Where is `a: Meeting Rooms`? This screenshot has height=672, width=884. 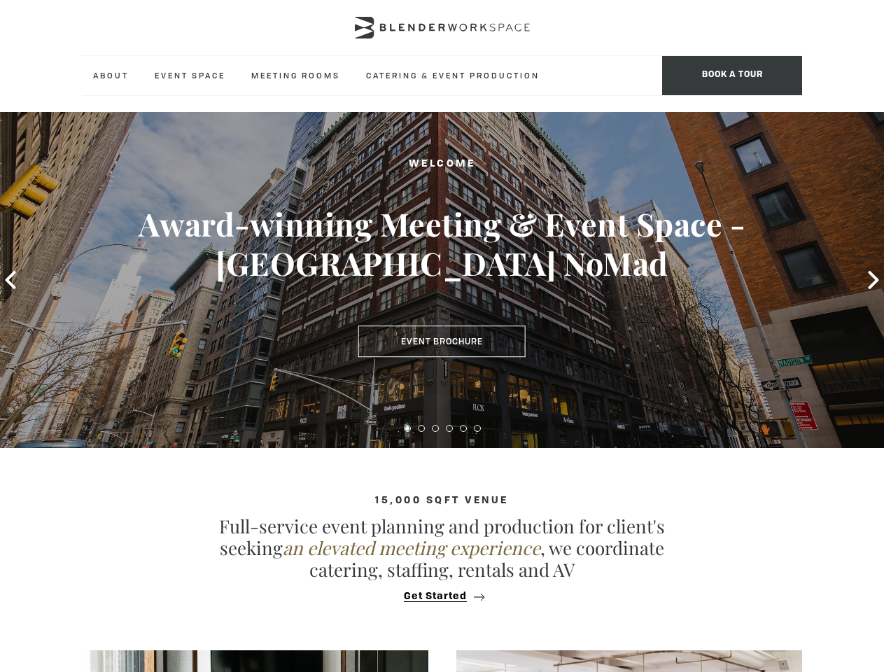 a: Meeting Rooms is located at coordinates (295, 75).